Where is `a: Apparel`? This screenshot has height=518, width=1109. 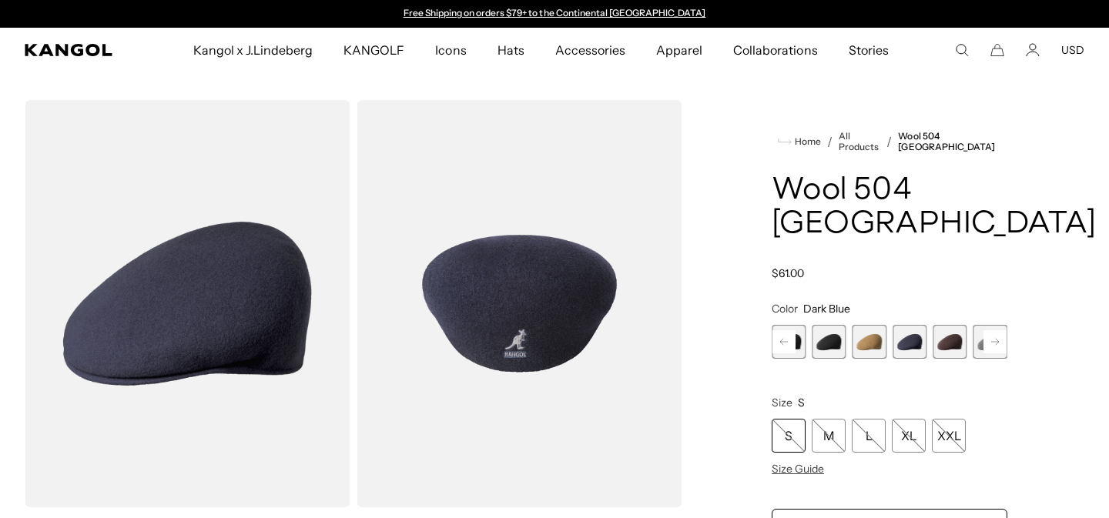
a: Apparel is located at coordinates (679, 50).